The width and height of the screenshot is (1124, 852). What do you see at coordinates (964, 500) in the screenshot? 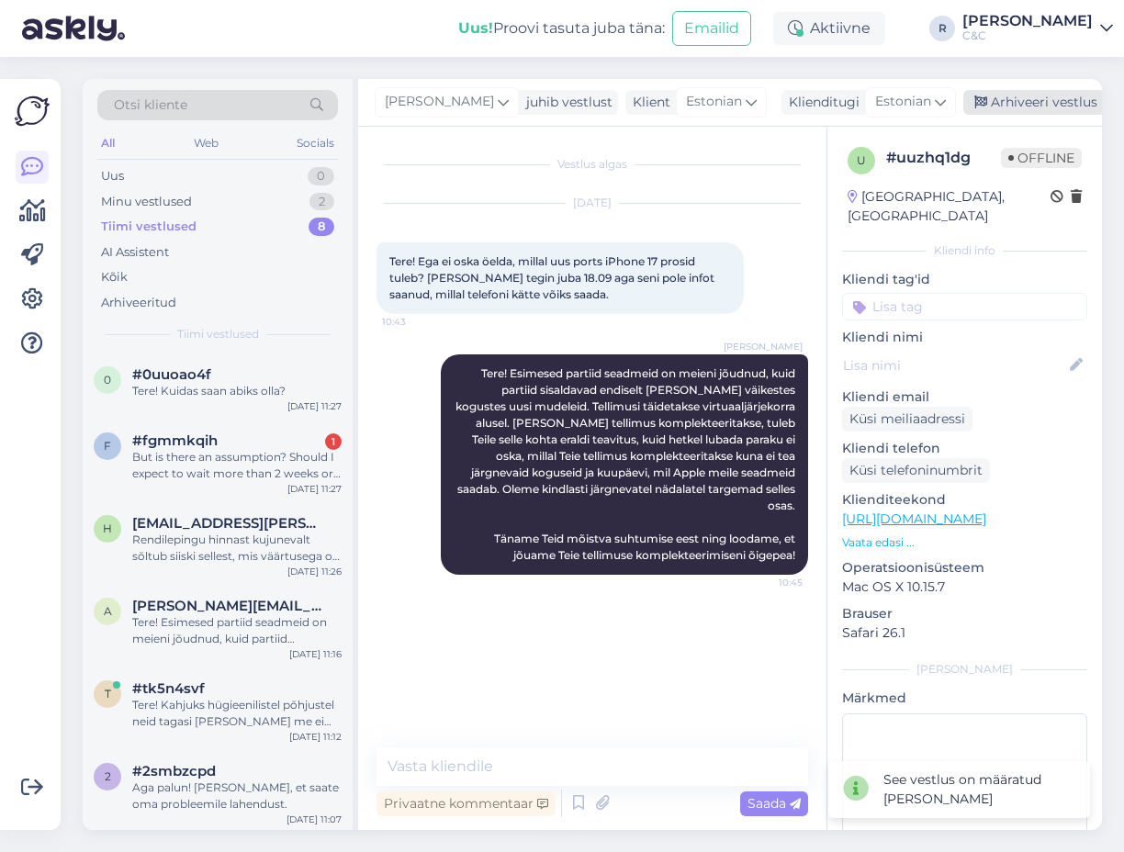
I see `p: Klienditeekond` at bounding box center [964, 500].